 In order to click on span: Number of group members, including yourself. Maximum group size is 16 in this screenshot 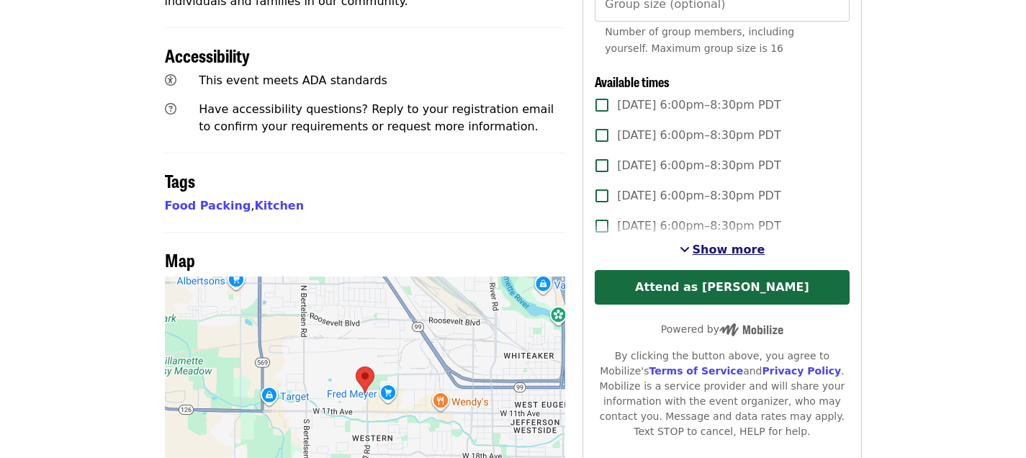, I will do `click(699, 40)`.